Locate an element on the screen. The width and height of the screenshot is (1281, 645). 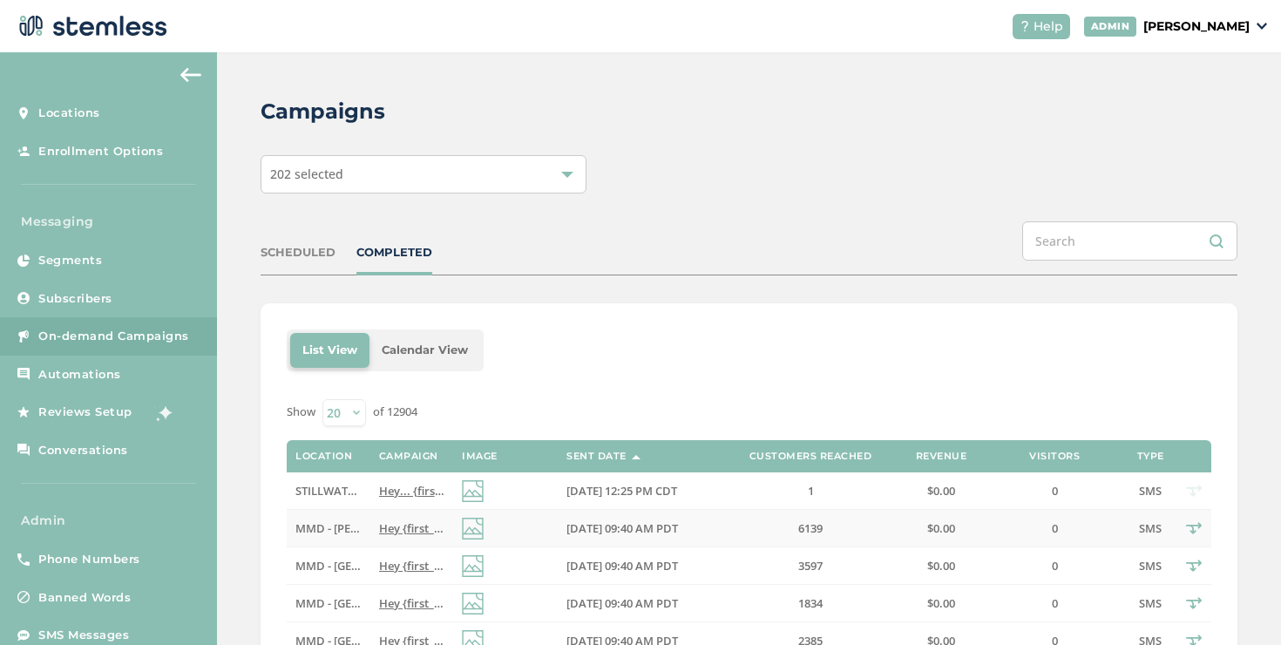
img: logo-dark-0685b13c.svg is located at coordinates (91, 26).